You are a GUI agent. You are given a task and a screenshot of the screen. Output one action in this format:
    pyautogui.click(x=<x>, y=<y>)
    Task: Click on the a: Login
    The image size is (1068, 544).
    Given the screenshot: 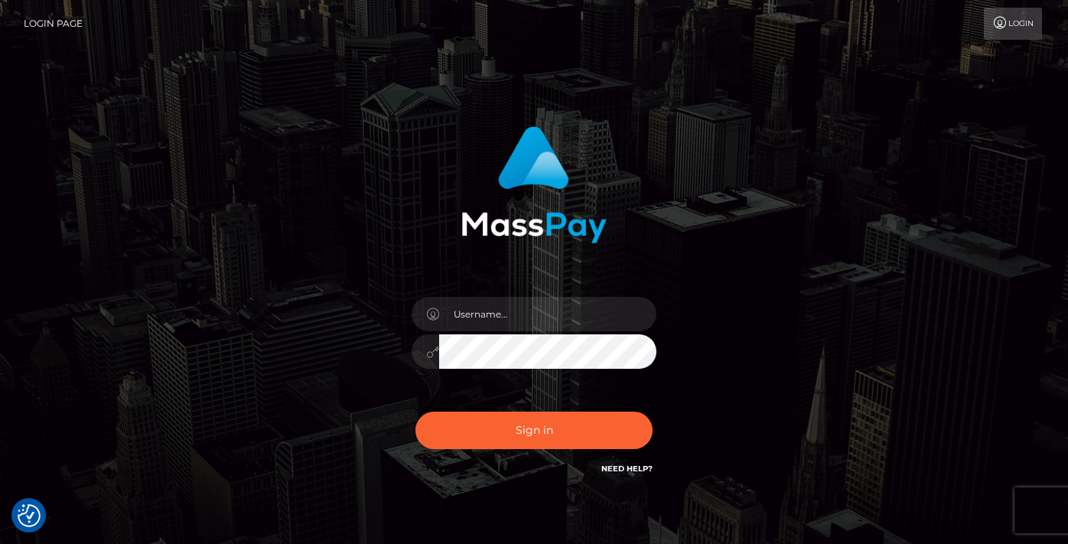 What is the action you would take?
    pyautogui.click(x=1013, y=24)
    